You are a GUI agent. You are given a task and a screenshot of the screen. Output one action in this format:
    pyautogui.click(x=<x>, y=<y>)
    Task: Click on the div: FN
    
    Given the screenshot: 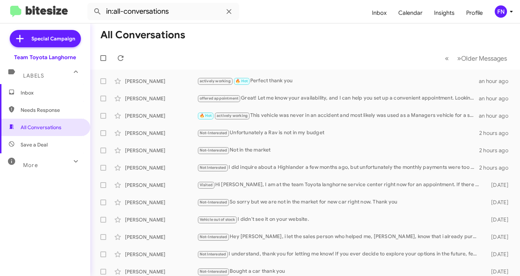 What is the action you would take?
    pyautogui.click(x=501, y=12)
    